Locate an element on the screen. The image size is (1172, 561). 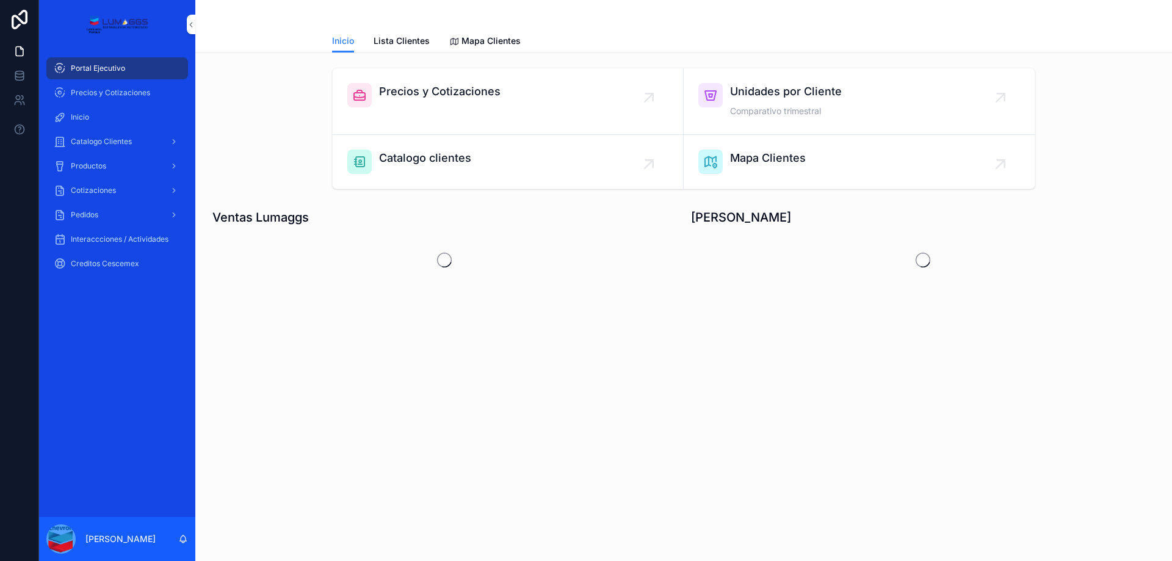
div: scrollable content is located at coordinates (117, 170).